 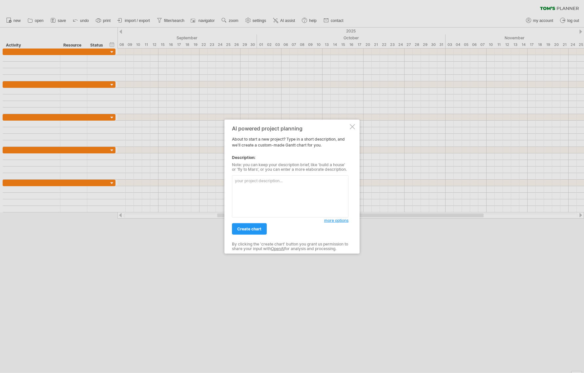 What do you see at coordinates (249, 229) in the screenshot?
I see `a: create chart` at bounding box center [249, 229].